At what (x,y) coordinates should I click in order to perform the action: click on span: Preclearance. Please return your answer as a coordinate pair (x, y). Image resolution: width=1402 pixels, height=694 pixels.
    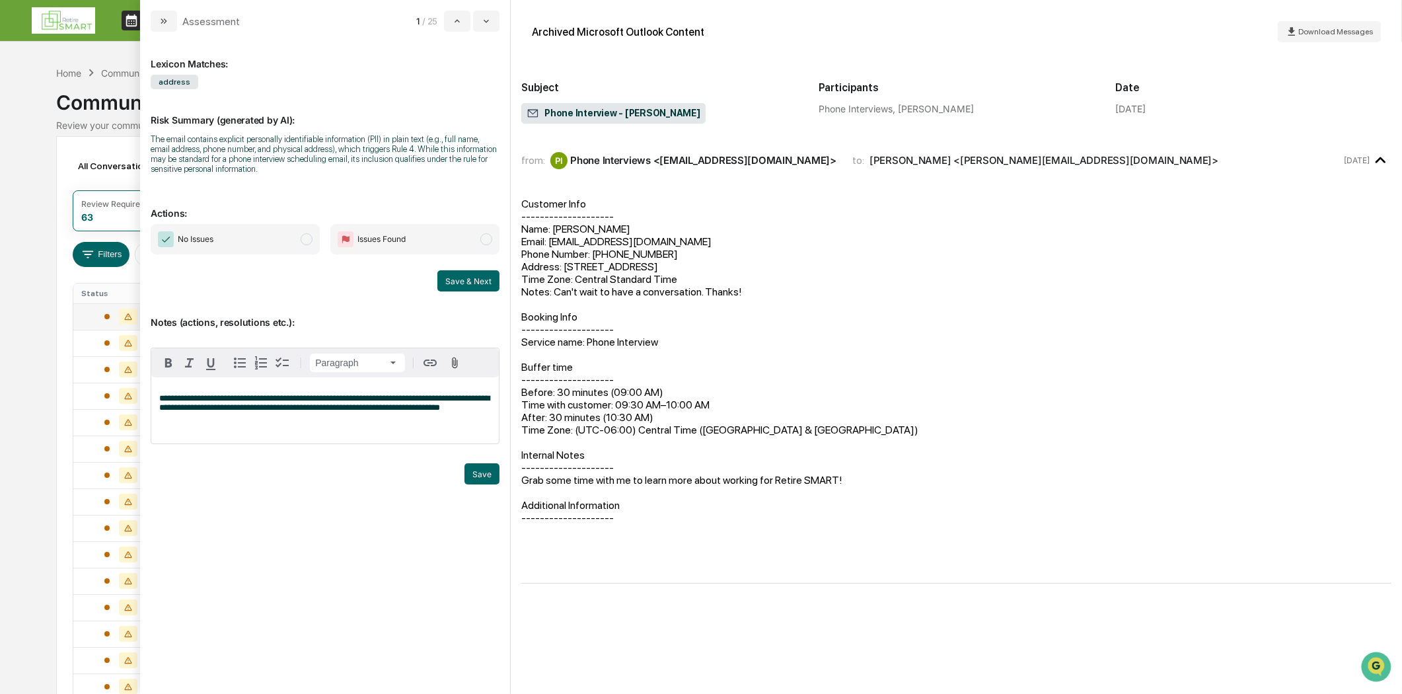
    Looking at the image, I should click on (55, 173).